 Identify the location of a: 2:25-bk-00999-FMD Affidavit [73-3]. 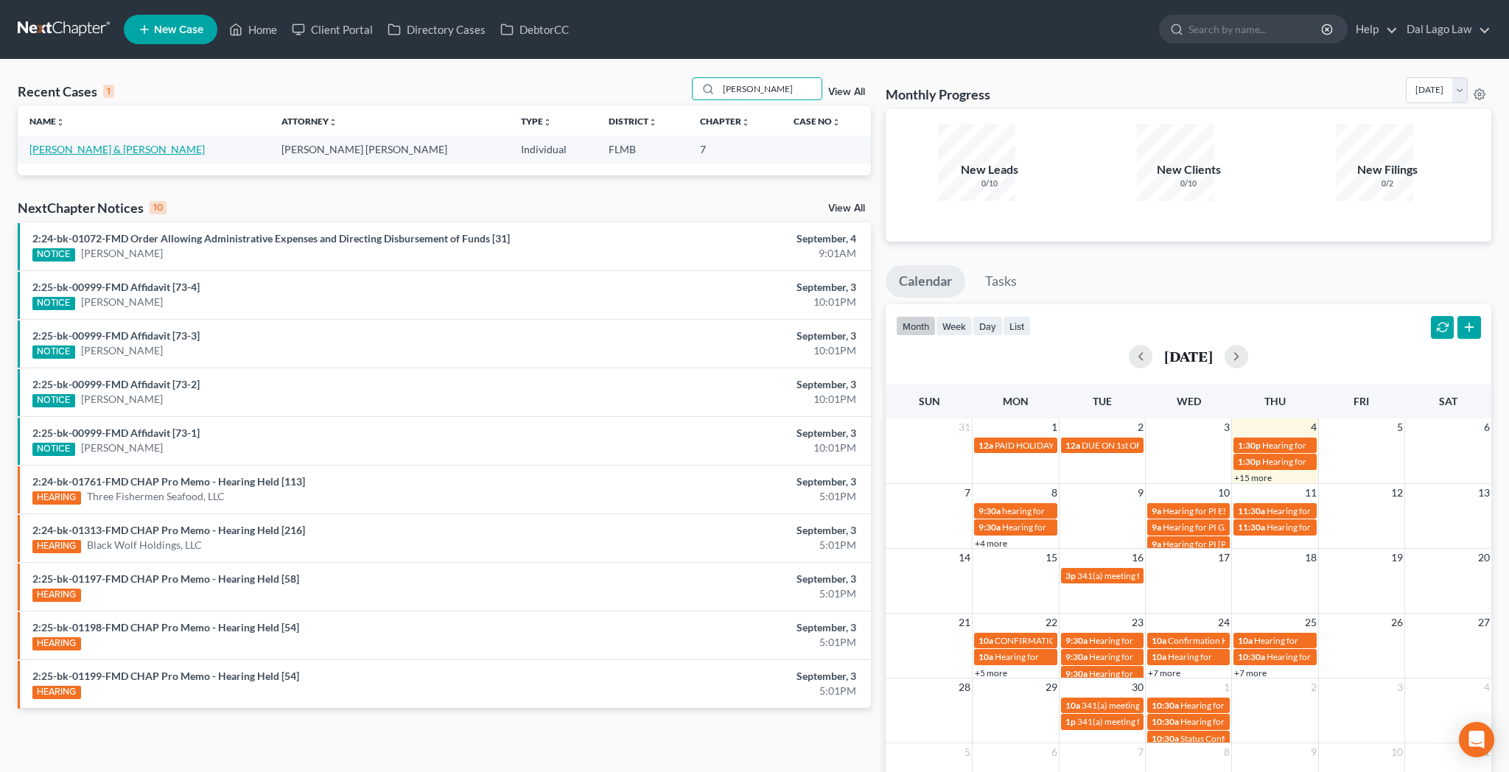
(116, 335).